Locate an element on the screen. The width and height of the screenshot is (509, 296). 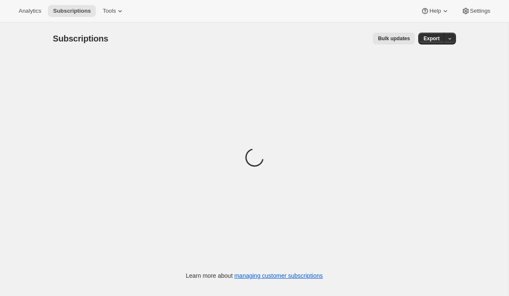
p: Learn more about is located at coordinates (254, 276).